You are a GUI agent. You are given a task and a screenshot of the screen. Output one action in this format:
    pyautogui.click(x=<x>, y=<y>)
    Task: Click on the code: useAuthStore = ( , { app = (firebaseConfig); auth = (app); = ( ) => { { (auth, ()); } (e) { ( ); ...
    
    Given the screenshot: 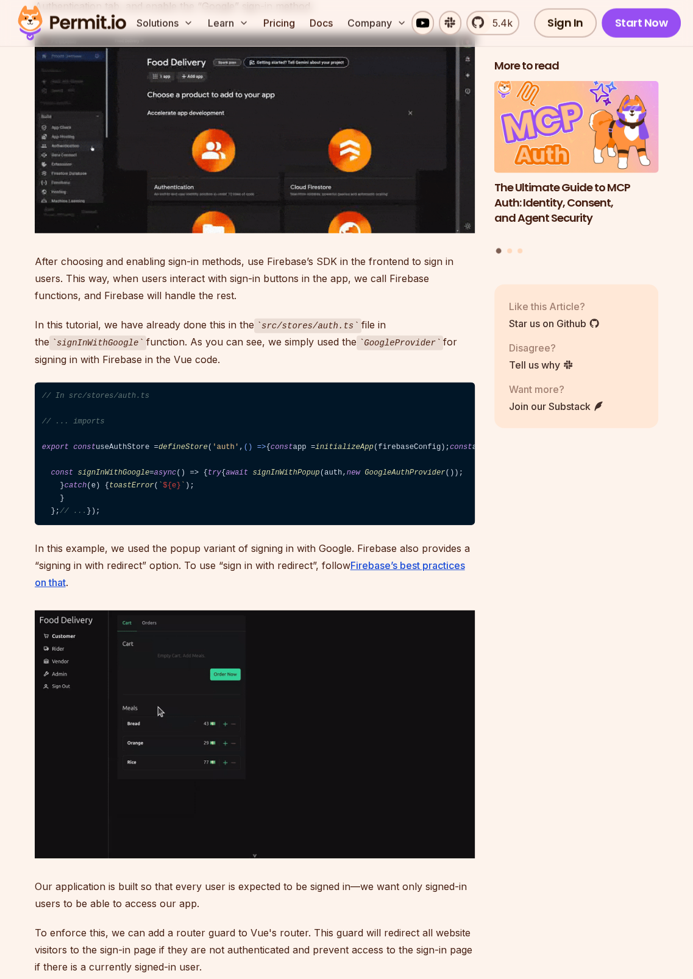 What is the action you would take?
    pyautogui.click(x=255, y=454)
    